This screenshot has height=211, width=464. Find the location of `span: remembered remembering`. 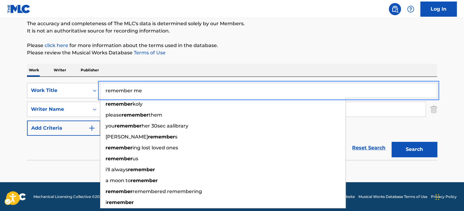

span: remembered remembering is located at coordinates (167, 191).